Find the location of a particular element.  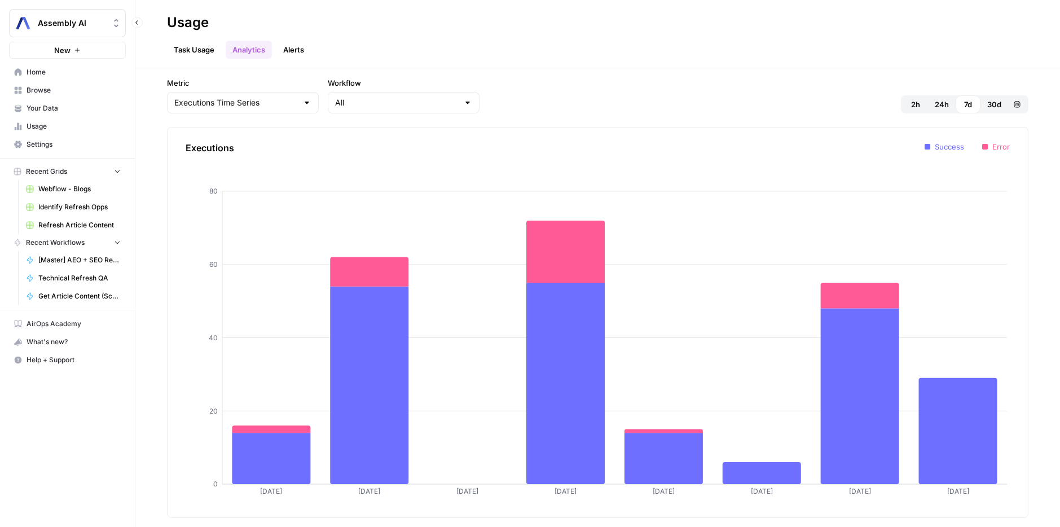

a: Alerts is located at coordinates (293, 50).